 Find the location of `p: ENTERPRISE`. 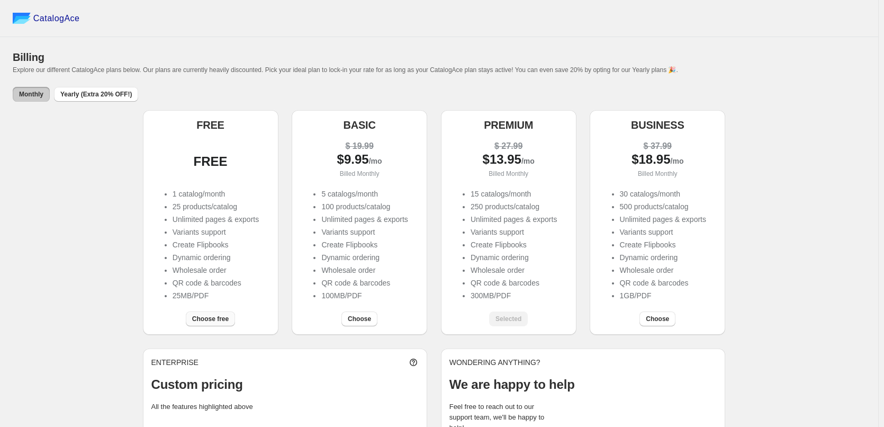

p: ENTERPRISE is located at coordinates (175, 362).